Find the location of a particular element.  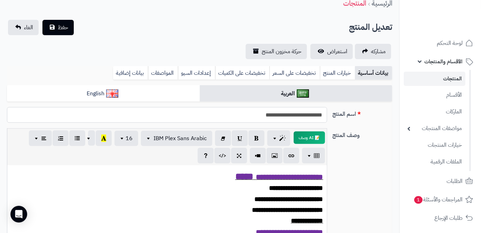

img: العربية is located at coordinates (303, 94).